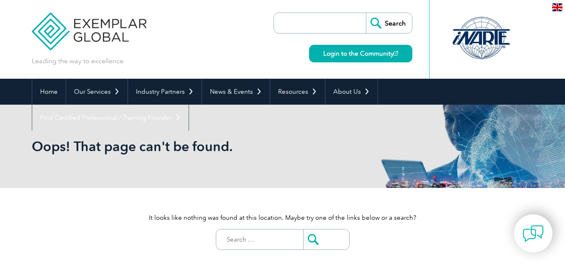  Describe the element at coordinates (351, 92) in the screenshot. I see `a: About Us` at that location.